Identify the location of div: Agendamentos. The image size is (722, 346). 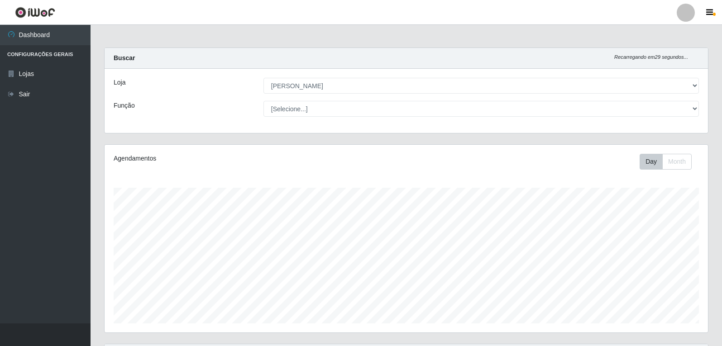
(231, 158).